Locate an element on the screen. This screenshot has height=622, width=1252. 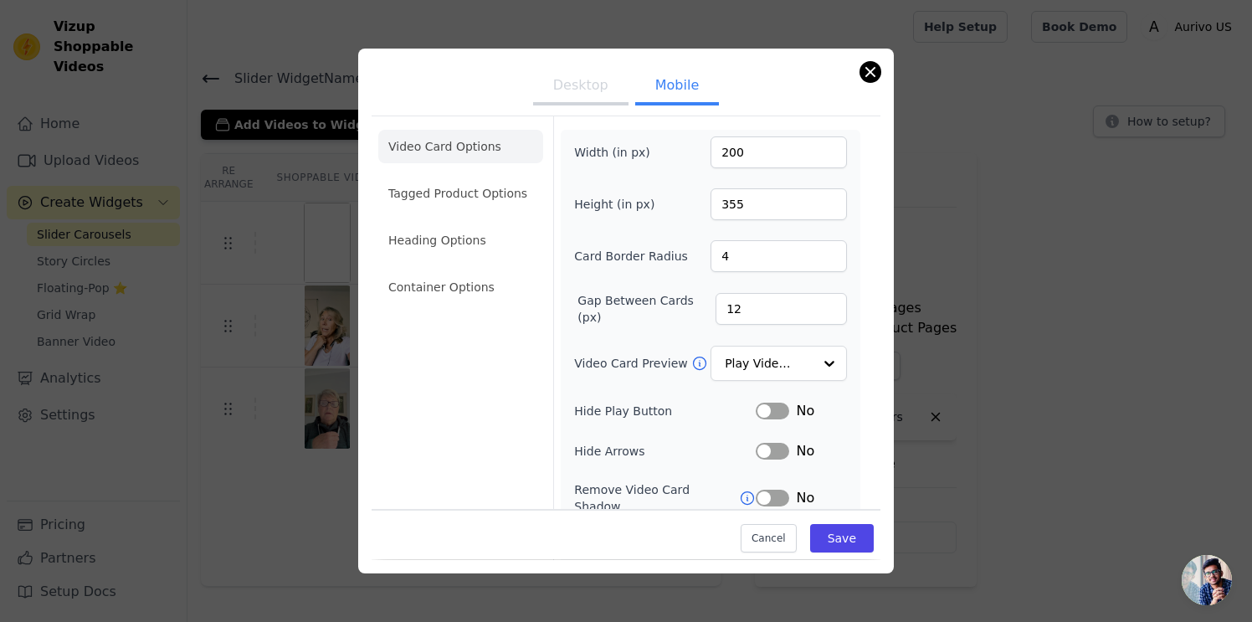
li: Container Options is located at coordinates (460, 287).